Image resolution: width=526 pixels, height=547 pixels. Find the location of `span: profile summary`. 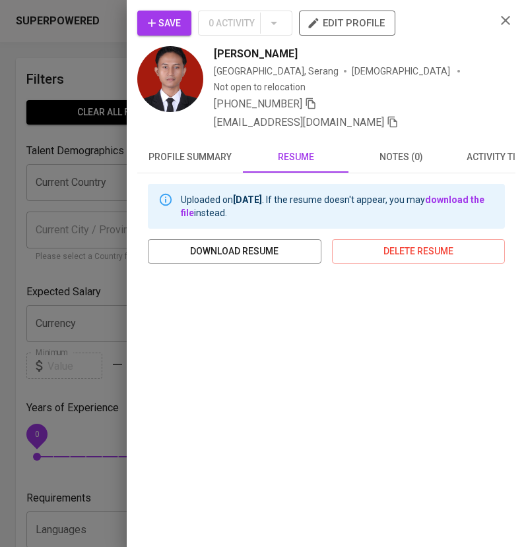

span: profile summary is located at coordinates (190, 157).